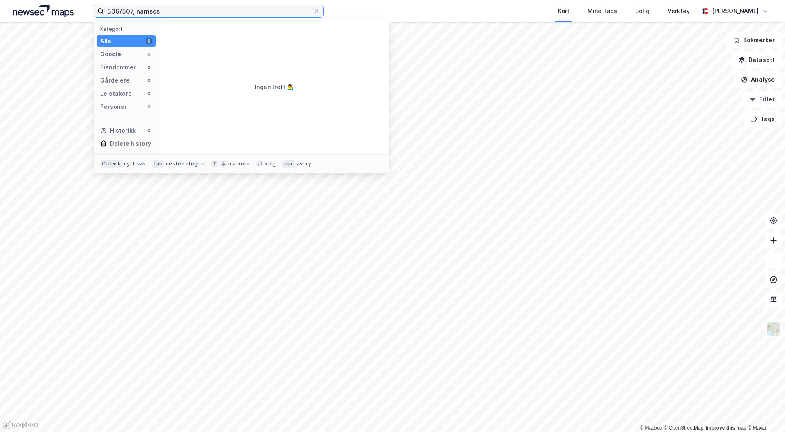  What do you see at coordinates (209, 11) in the screenshot?
I see `input: Søk på adresse, matrikkel, gårdeiere, leietakere eller personer` at bounding box center [209, 11].